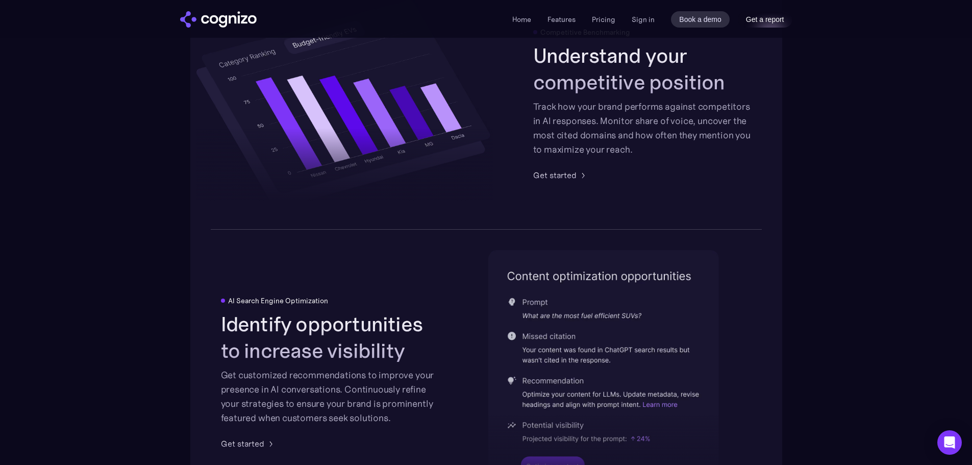  Describe the element at coordinates (278, 301) in the screenshot. I see `div: AI Search Engine Optimization` at that location.